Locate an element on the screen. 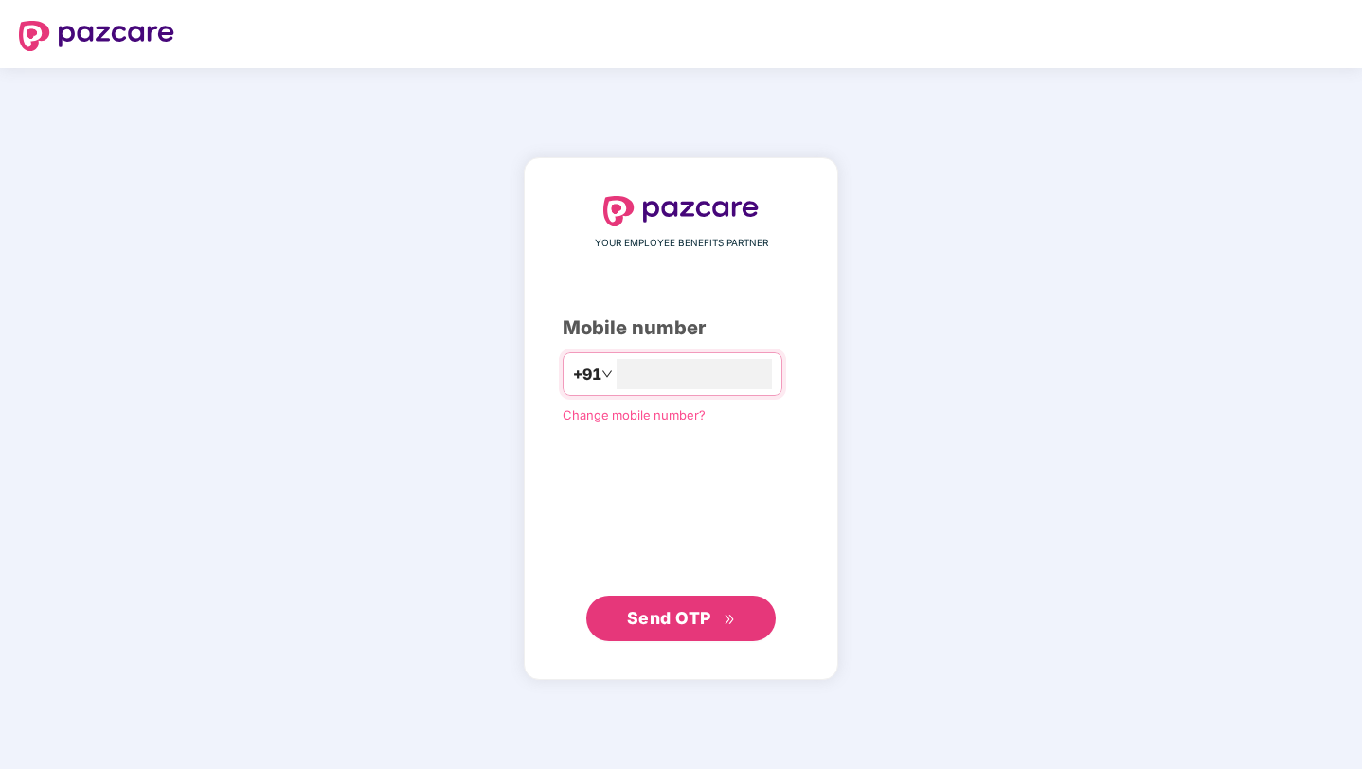 The width and height of the screenshot is (1362, 769). button: Send OTPdouble-right is located at coordinates (681, 619).